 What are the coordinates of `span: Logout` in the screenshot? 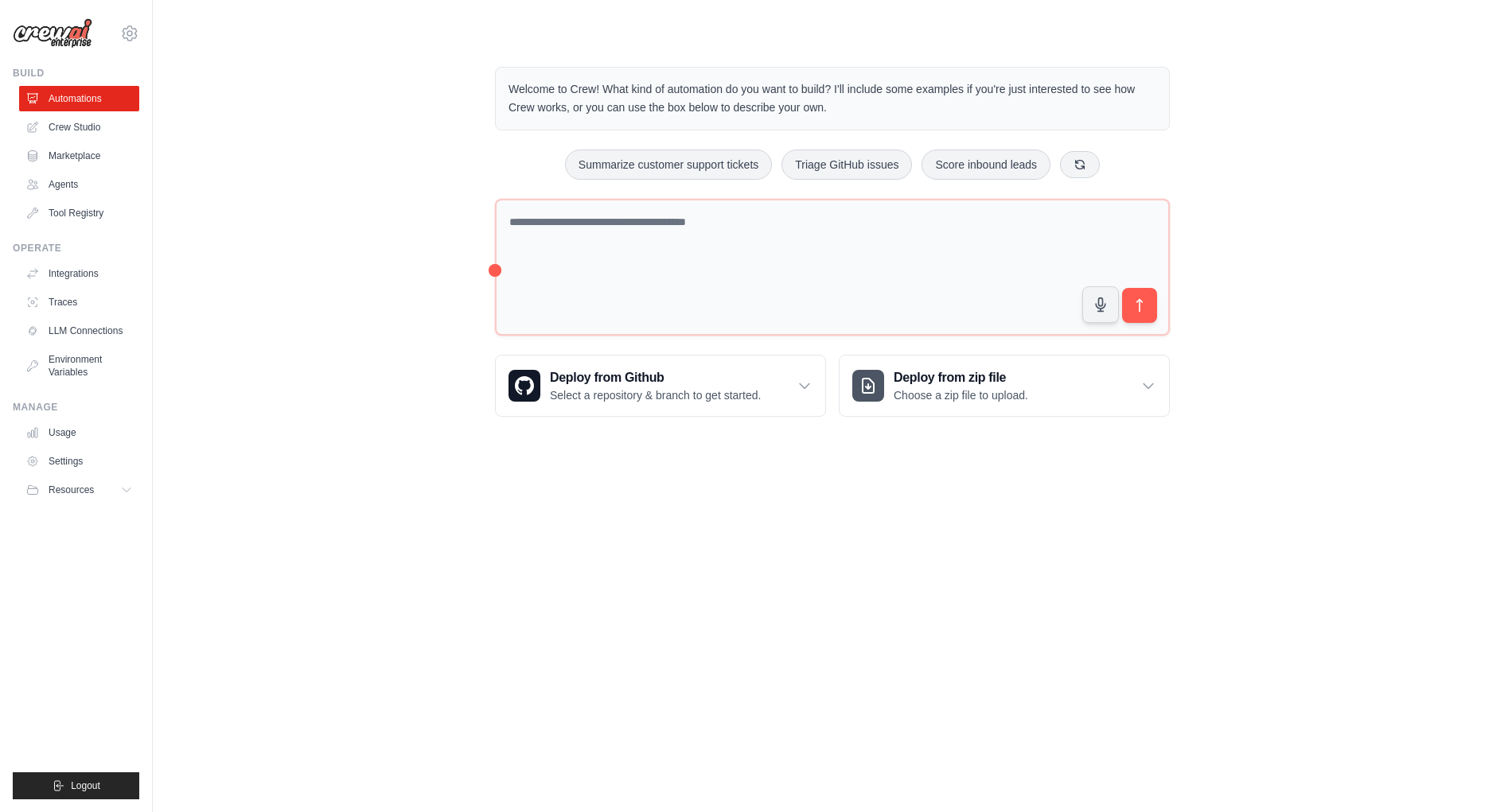 It's located at (85, 786).